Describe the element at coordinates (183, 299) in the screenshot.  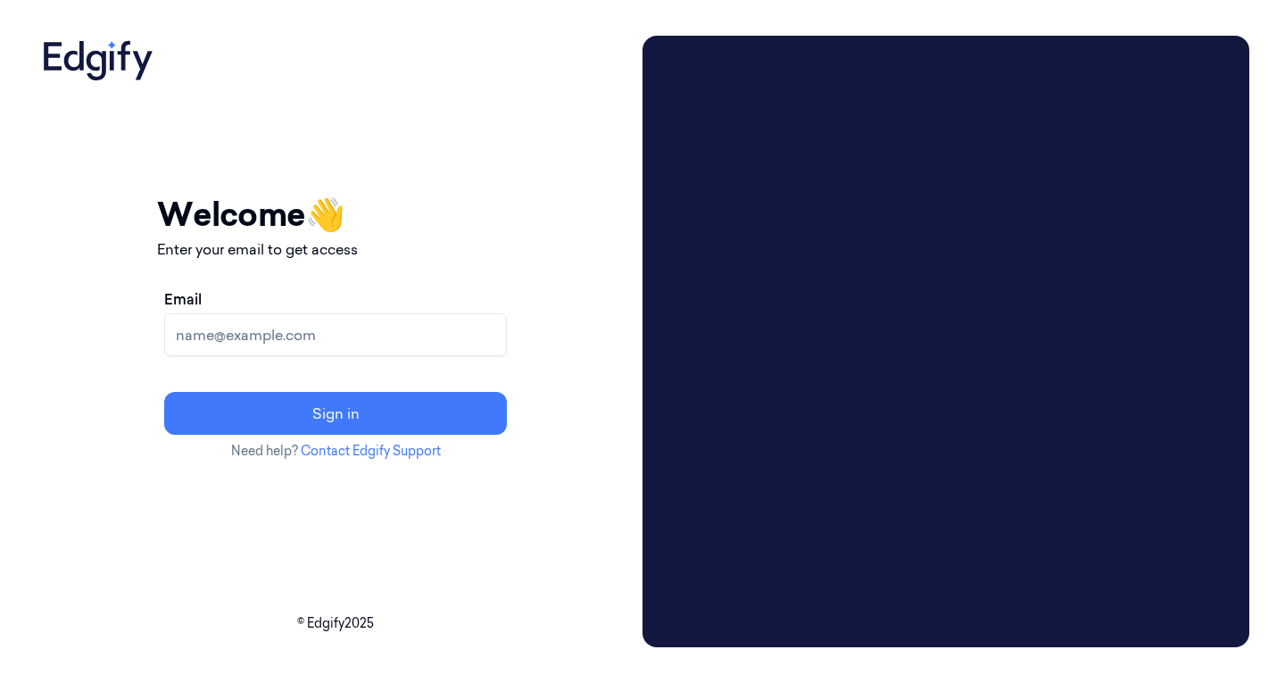
I see `label: Email` at that location.